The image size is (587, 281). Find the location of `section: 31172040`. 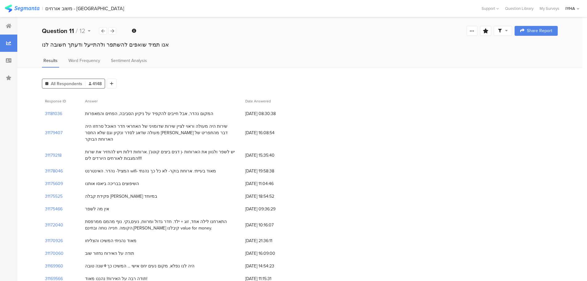

section: 31172040 is located at coordinates (54, 225).